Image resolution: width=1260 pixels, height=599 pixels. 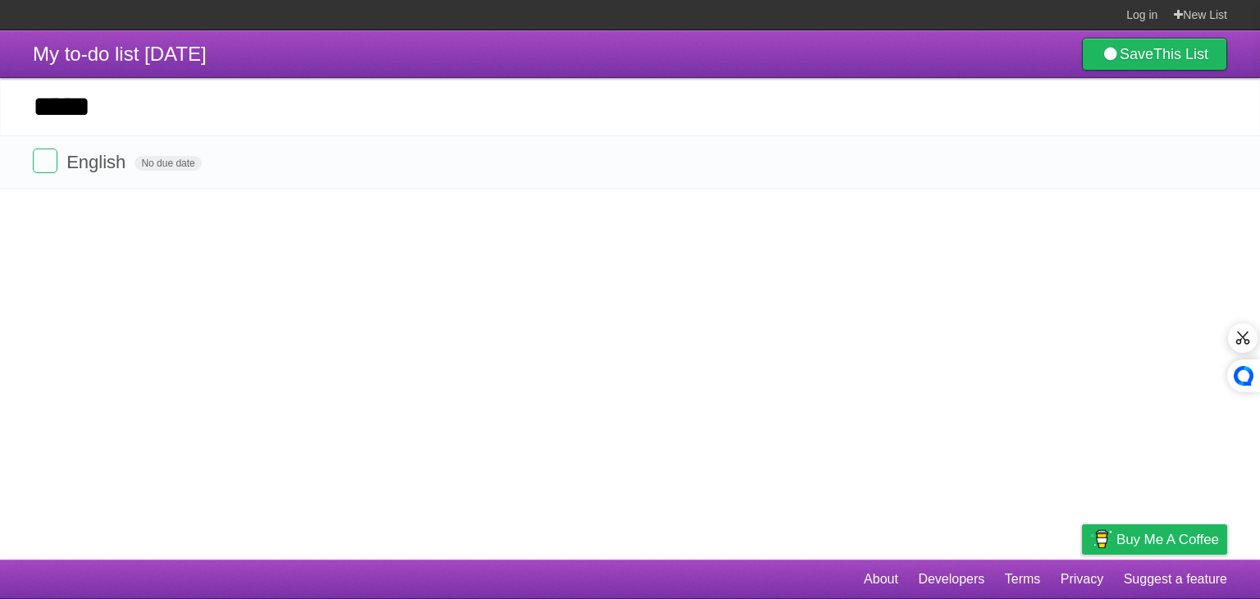 What do you see at coordinates (1082, 579) in the screenshot?
I see `a: Privacy` at bounding box center [1082, 579].